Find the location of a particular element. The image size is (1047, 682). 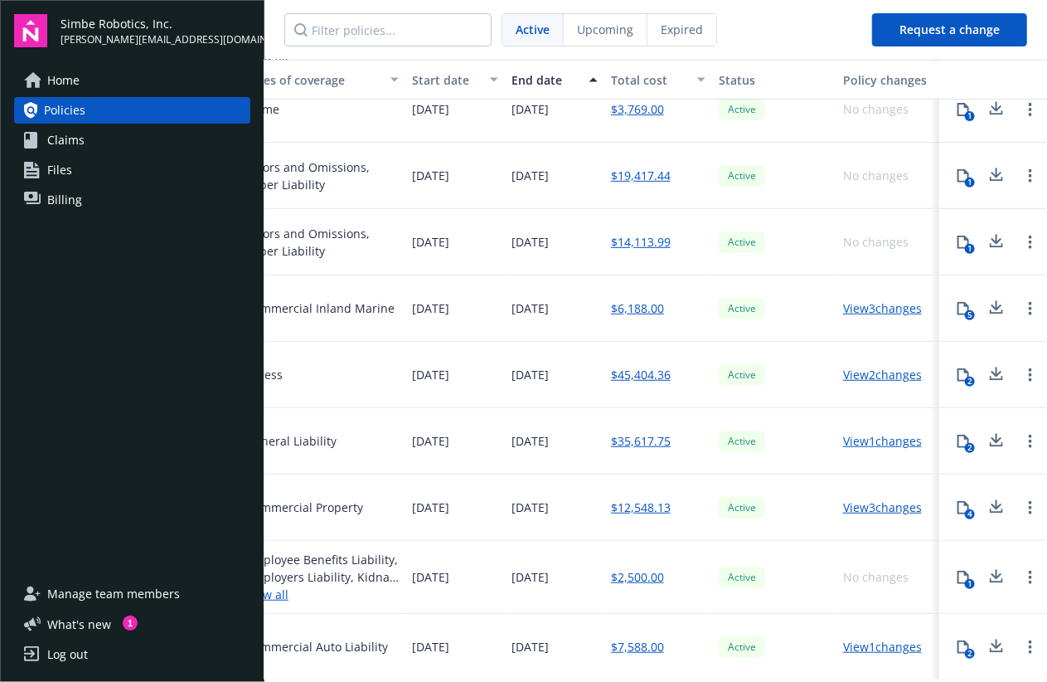

div: Errors and Omissions, Cyber Liability is located at coordinates (323, 176).